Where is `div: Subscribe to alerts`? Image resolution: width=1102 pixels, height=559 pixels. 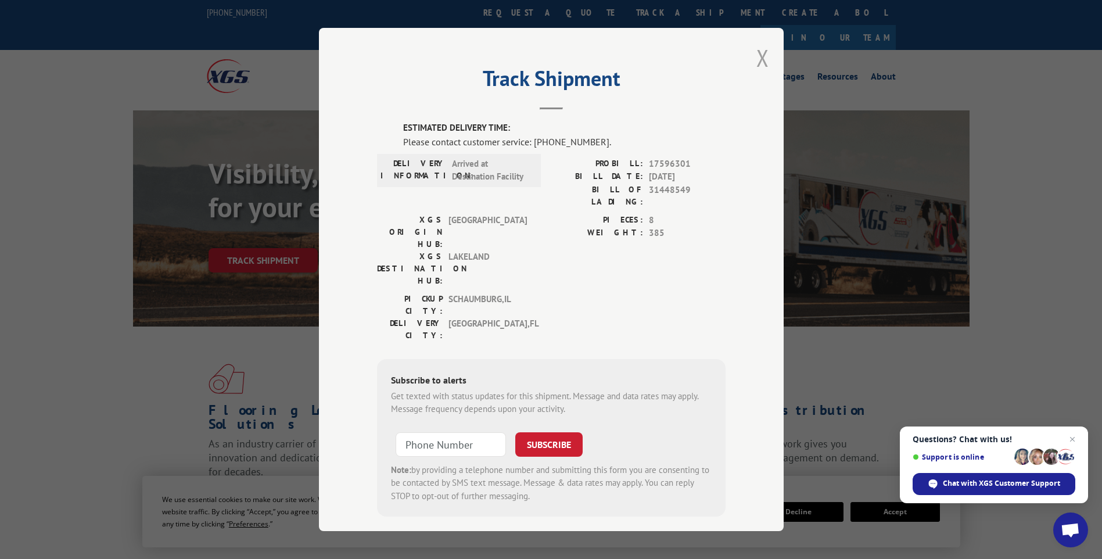 div: Subscribe to alerts is located at coordinates (551, 381).